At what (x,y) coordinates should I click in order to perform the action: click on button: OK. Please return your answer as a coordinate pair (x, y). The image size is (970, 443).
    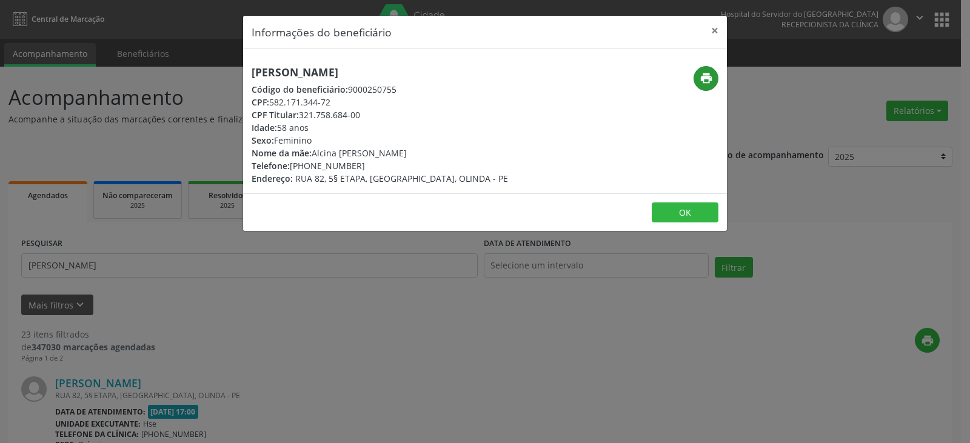
    Looking at the image, I should click on (685, 213).